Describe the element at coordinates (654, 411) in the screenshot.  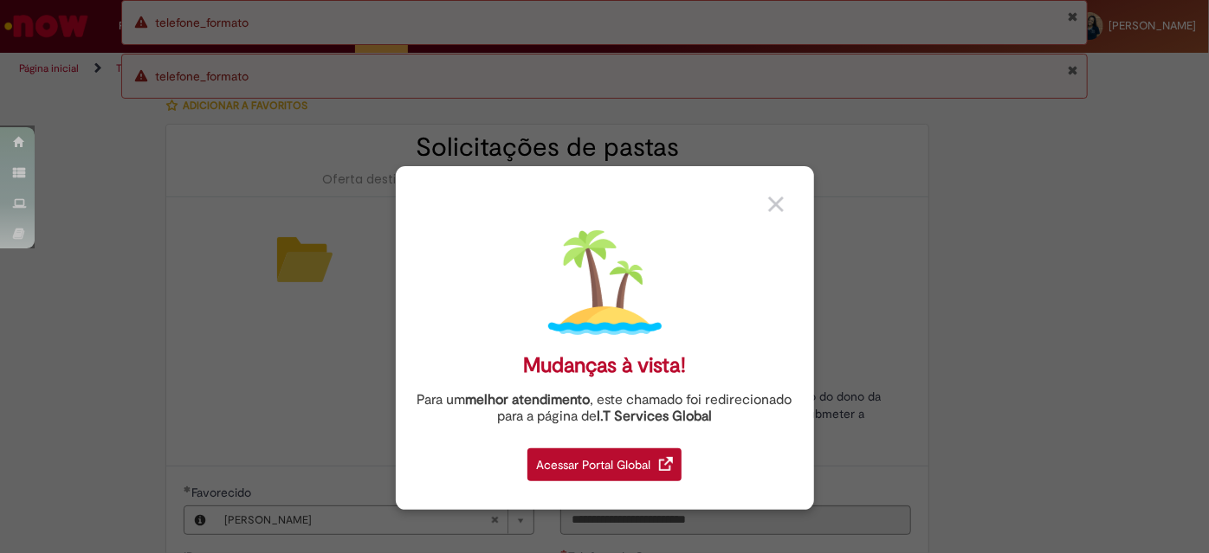
I see `a: I.T Services Global` at that location.